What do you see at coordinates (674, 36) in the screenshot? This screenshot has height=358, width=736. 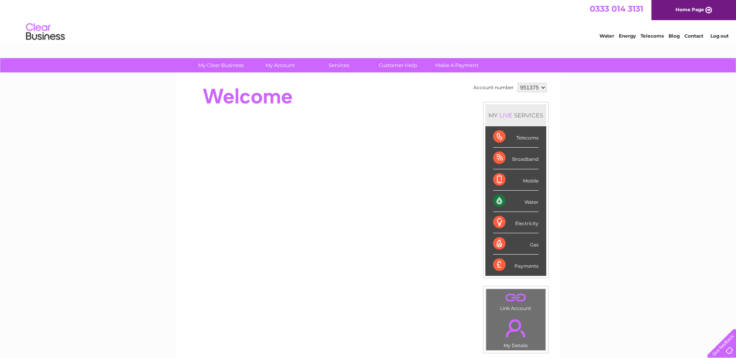 I see `a: Blog` at bounding box center [674, 36].